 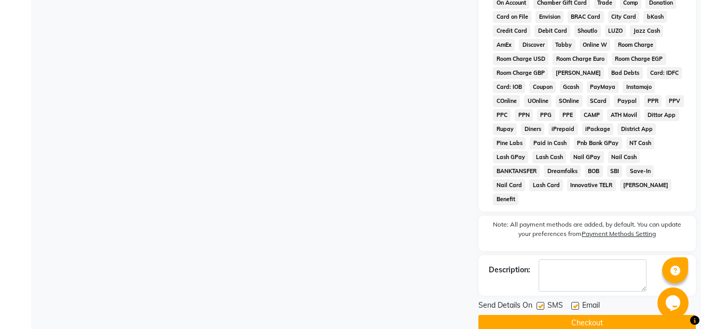 I want to click on span: Room Charge EGP, so click(x=639, y=59).